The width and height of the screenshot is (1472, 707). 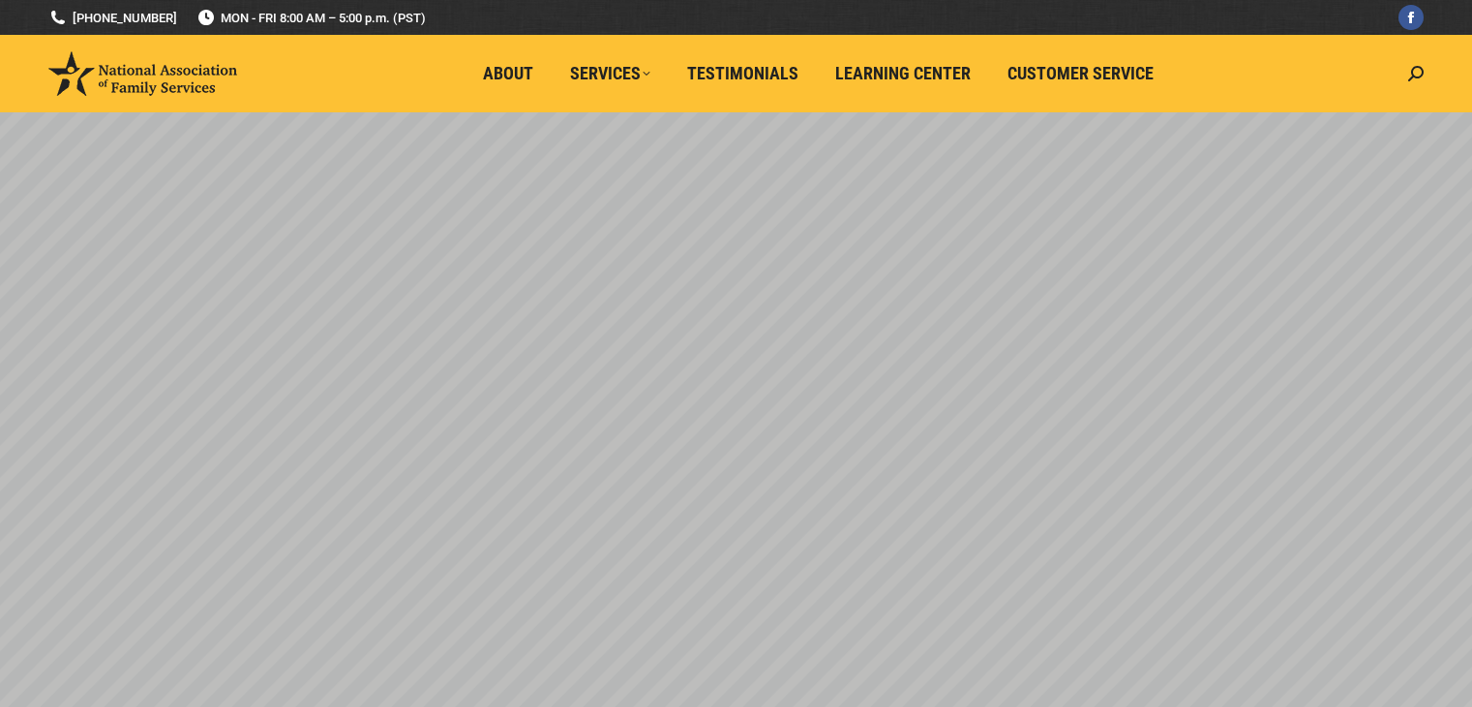 What do you see at coordinates (742, 74) in the screenshot?
I see `a: Testimonials` at bounding box center [742, 74].